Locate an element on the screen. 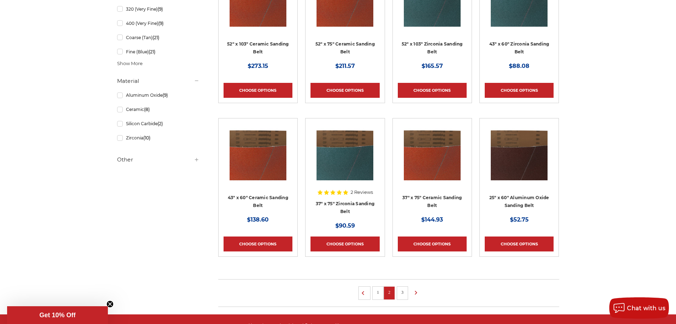 The image size is (676, 324). a: 400 (Very Fine) is located at coordinates (158, 23).